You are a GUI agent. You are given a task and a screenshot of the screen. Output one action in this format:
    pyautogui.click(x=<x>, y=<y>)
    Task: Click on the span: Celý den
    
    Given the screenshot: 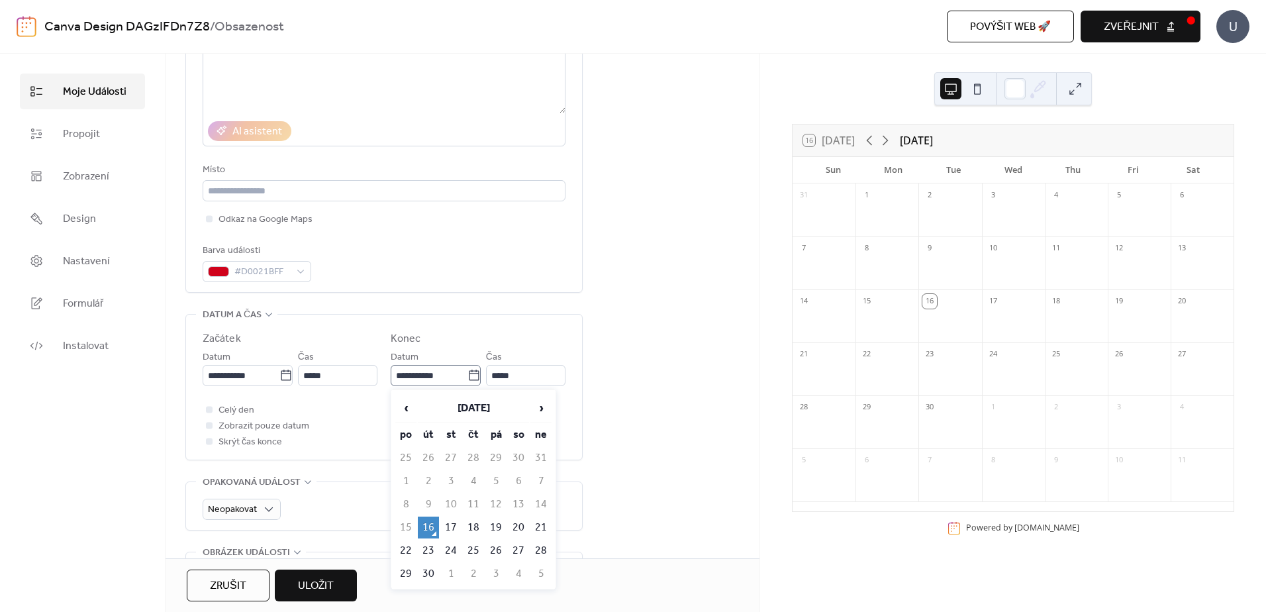 What is the action you would take?
    pyautogui.click(x=236, y=410)
    